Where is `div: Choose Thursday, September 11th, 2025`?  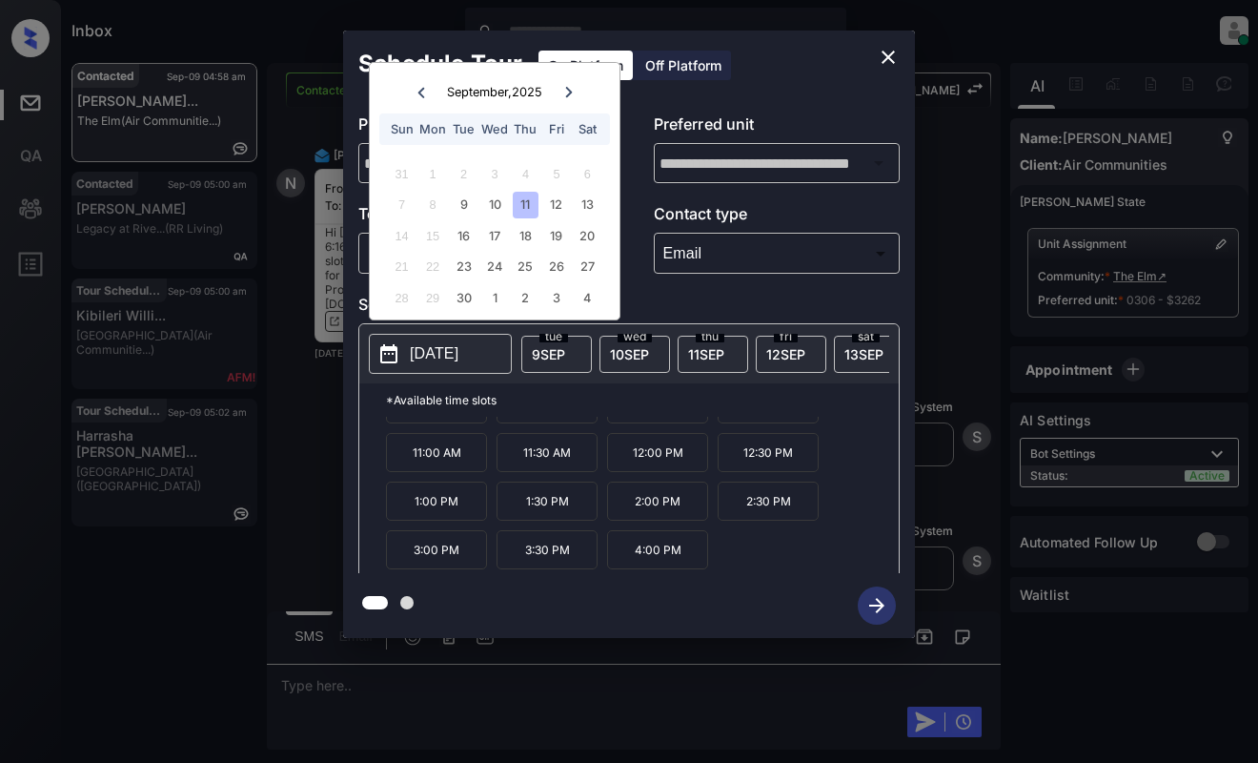
div: Choose Thursday, September 11th, 2025 is located at coordinates (525, 204).